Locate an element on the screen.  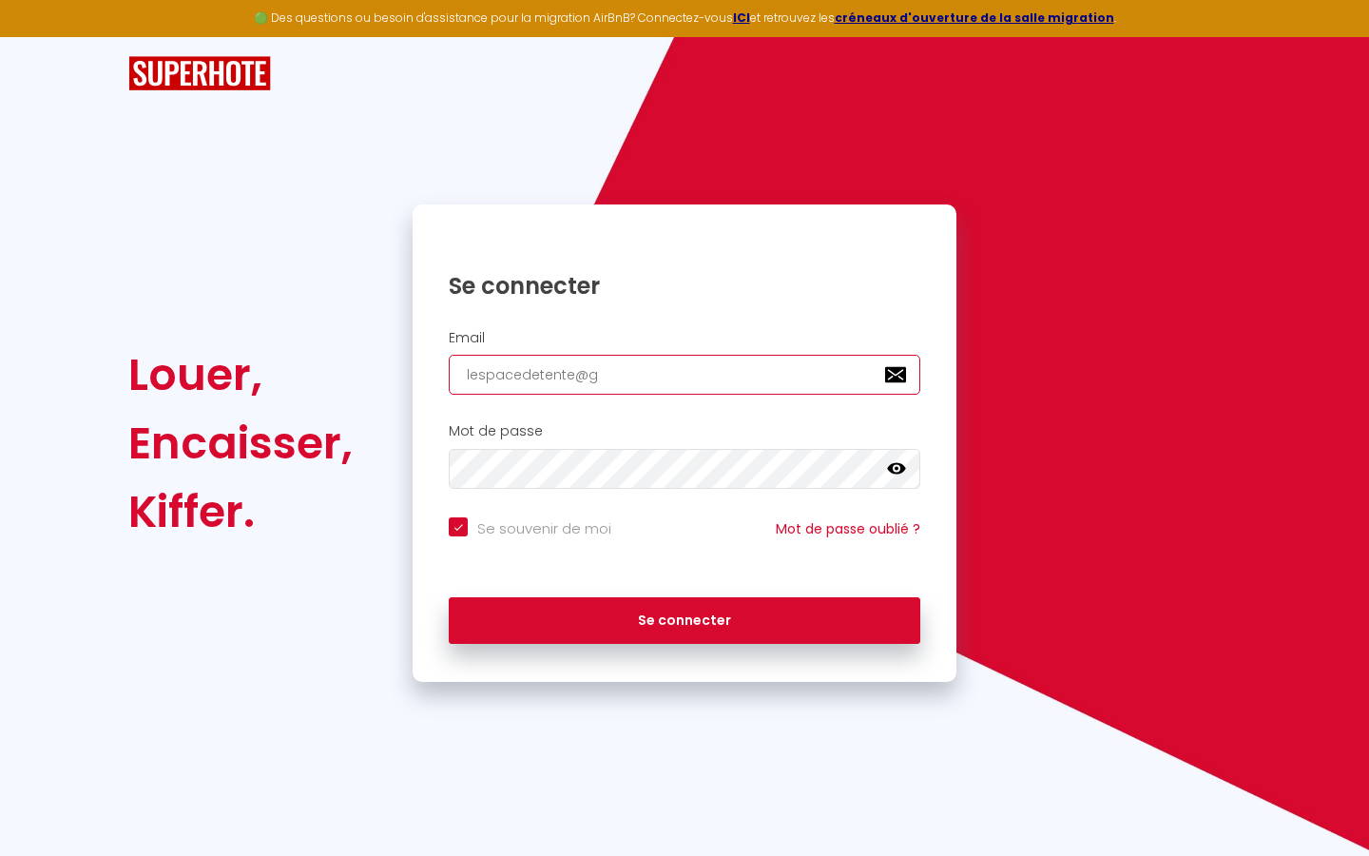
strong: créneaux d'ouverture de la salle migration is located at coordinates (975, 17).